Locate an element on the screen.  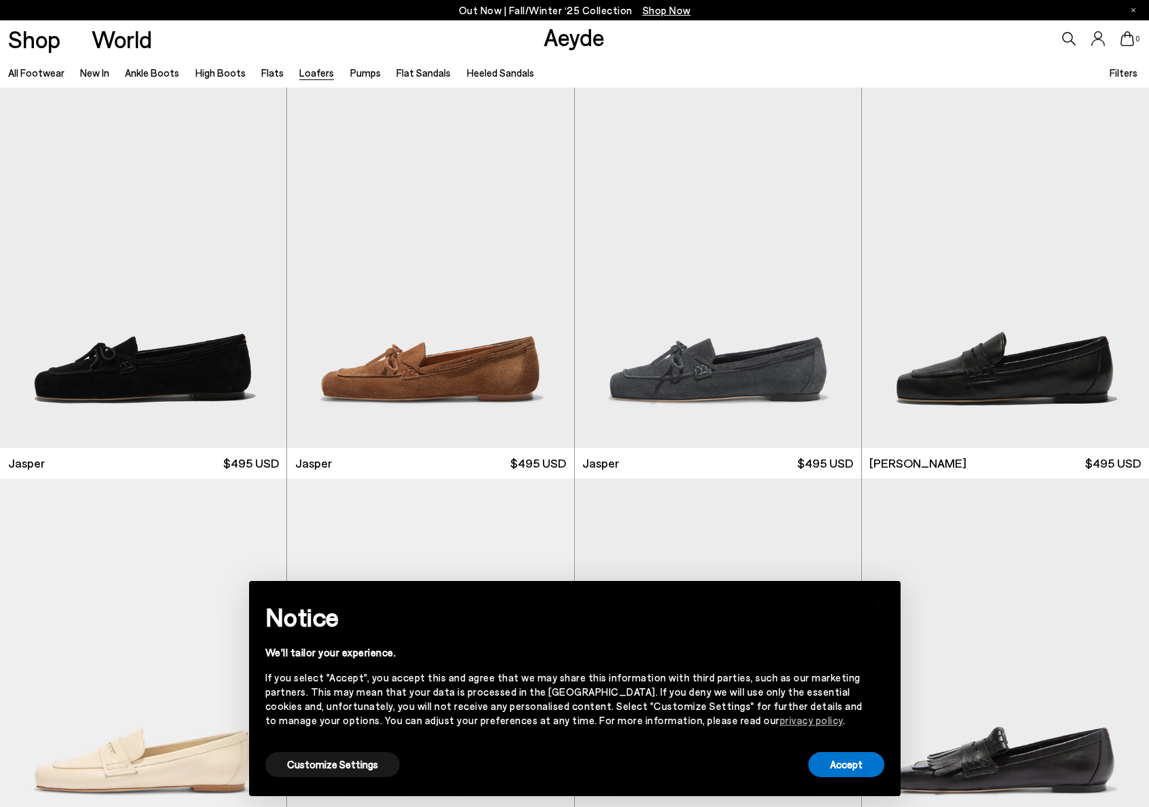
div: If you select "Accept", you accept this and agree that we may share this information with third p... is located at coordinates (564, 699).